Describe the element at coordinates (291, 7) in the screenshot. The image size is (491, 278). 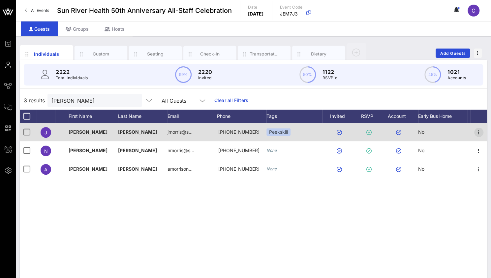
I see `p: Event Code` at that location.